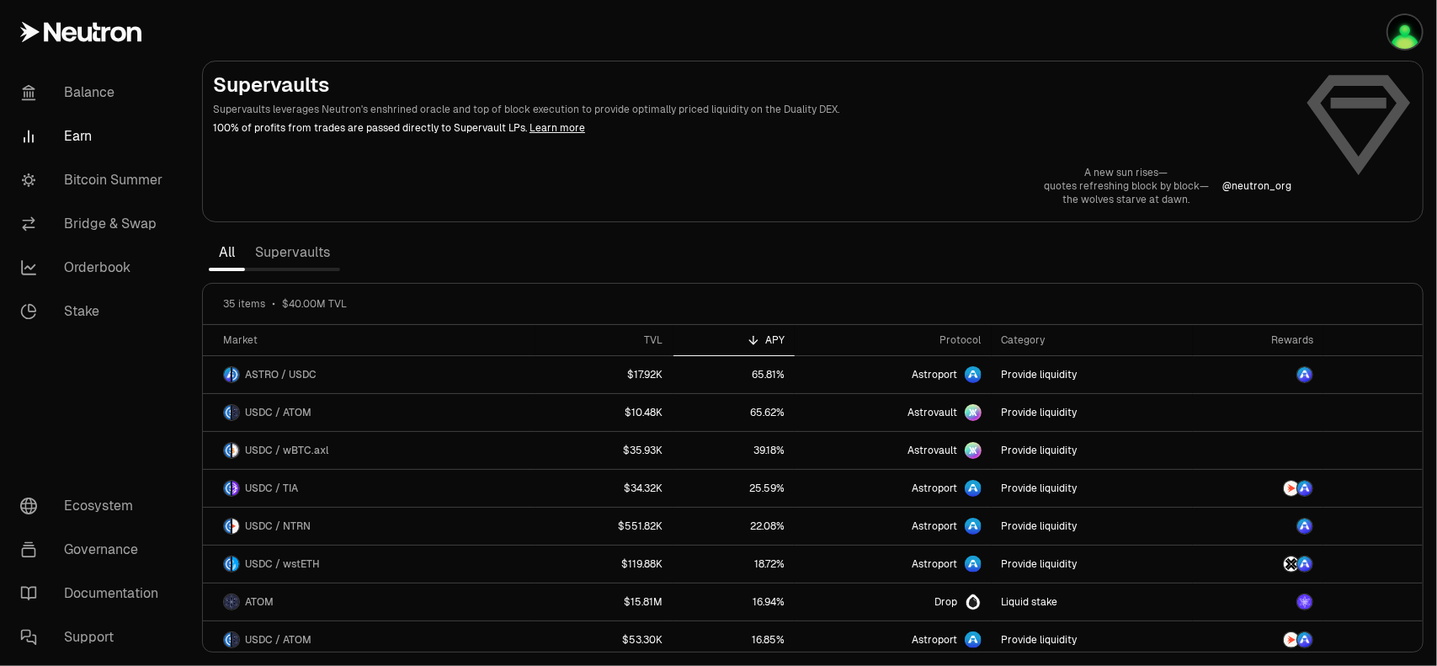 The image size is (1437, 666). I want to click on p: @ neutron_org, so click(1257, 186).